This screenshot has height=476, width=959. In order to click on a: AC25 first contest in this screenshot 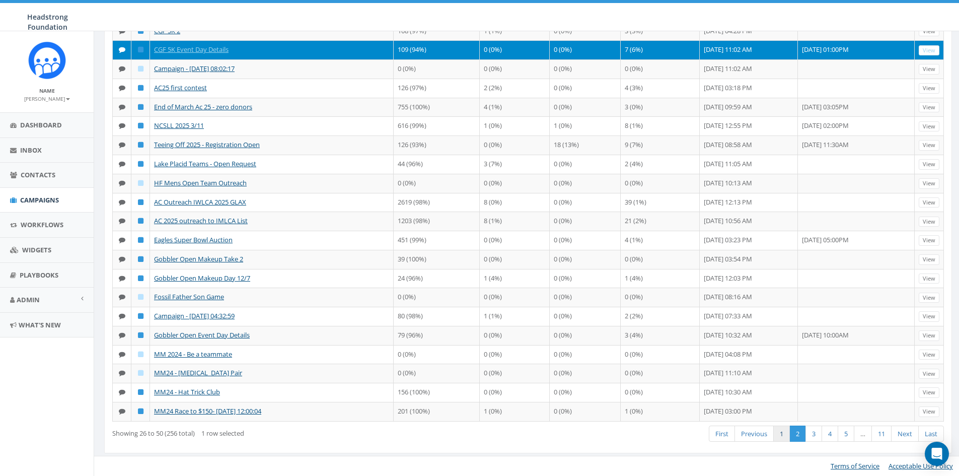, I will do `click(180, 88)`.